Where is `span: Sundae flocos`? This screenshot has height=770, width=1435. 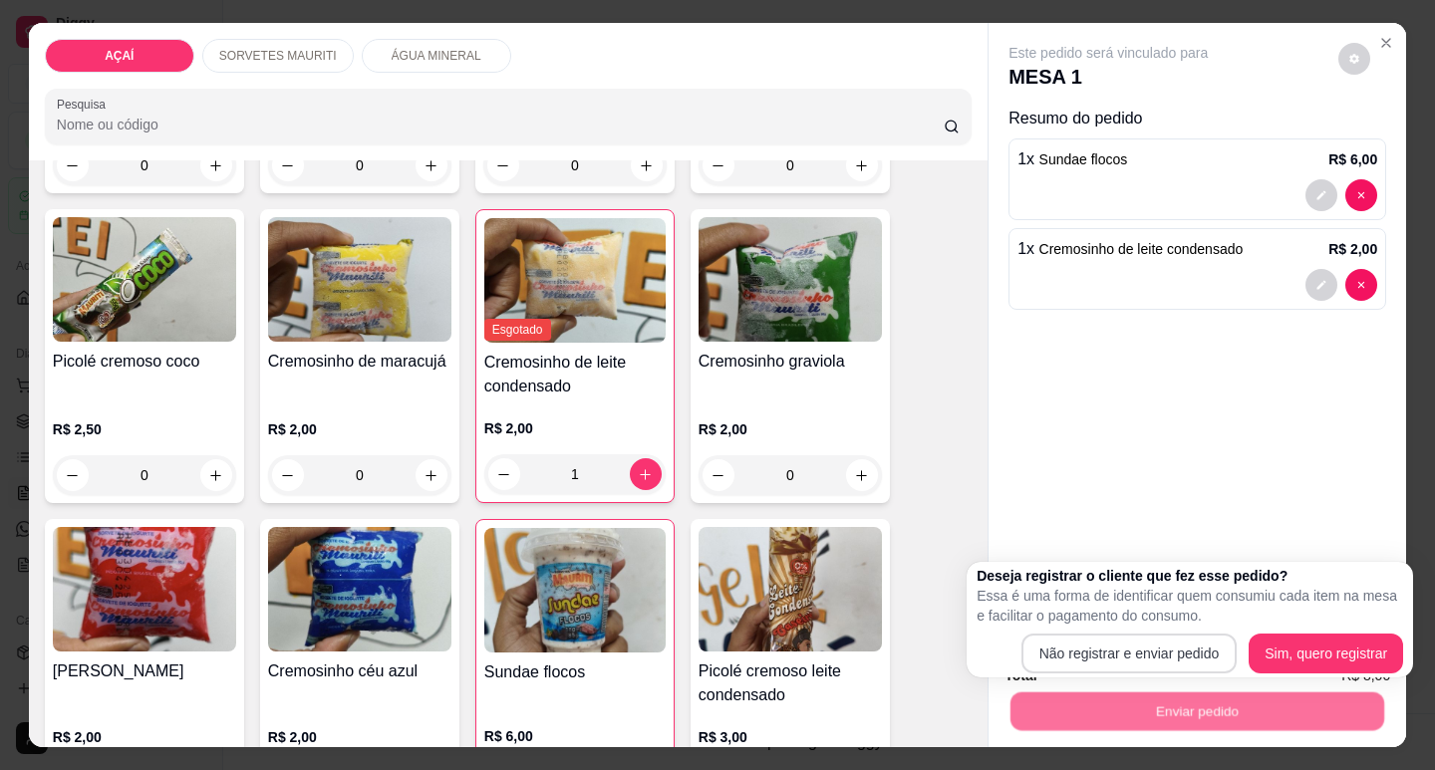 span: Sundae flocos is located at coordinates (1083, 159).